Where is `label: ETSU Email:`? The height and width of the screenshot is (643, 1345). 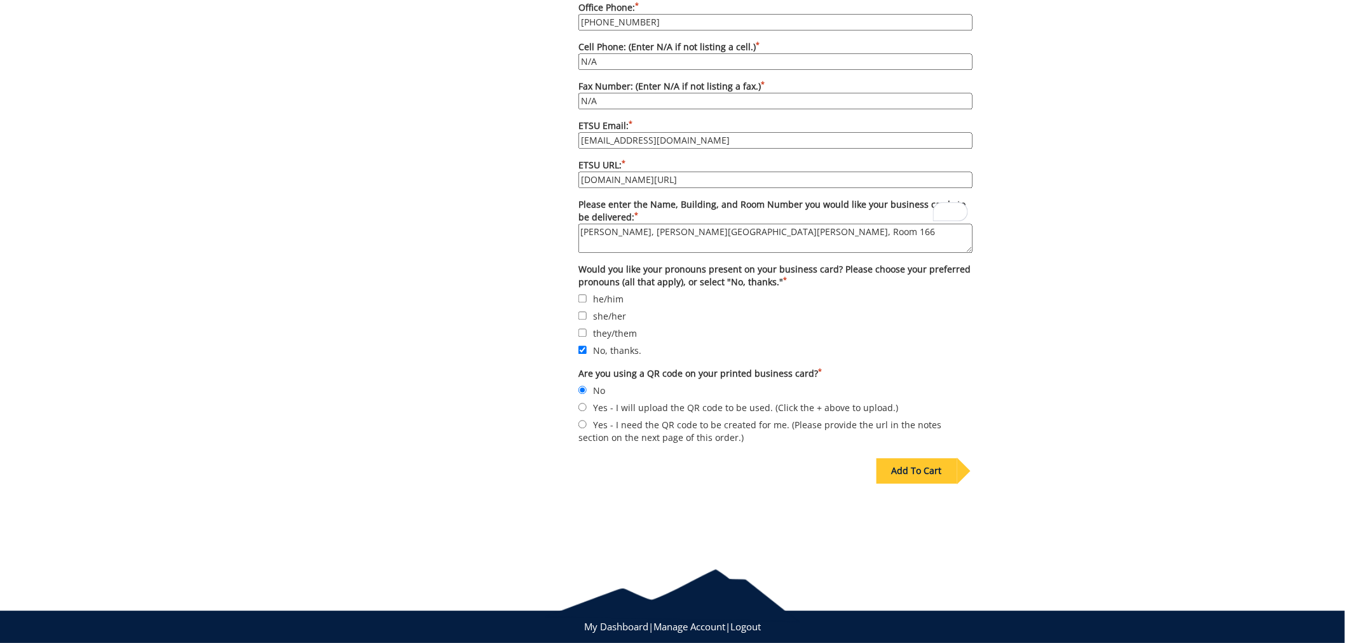 label: ETSU Email: is located at coordinates (776, 134).